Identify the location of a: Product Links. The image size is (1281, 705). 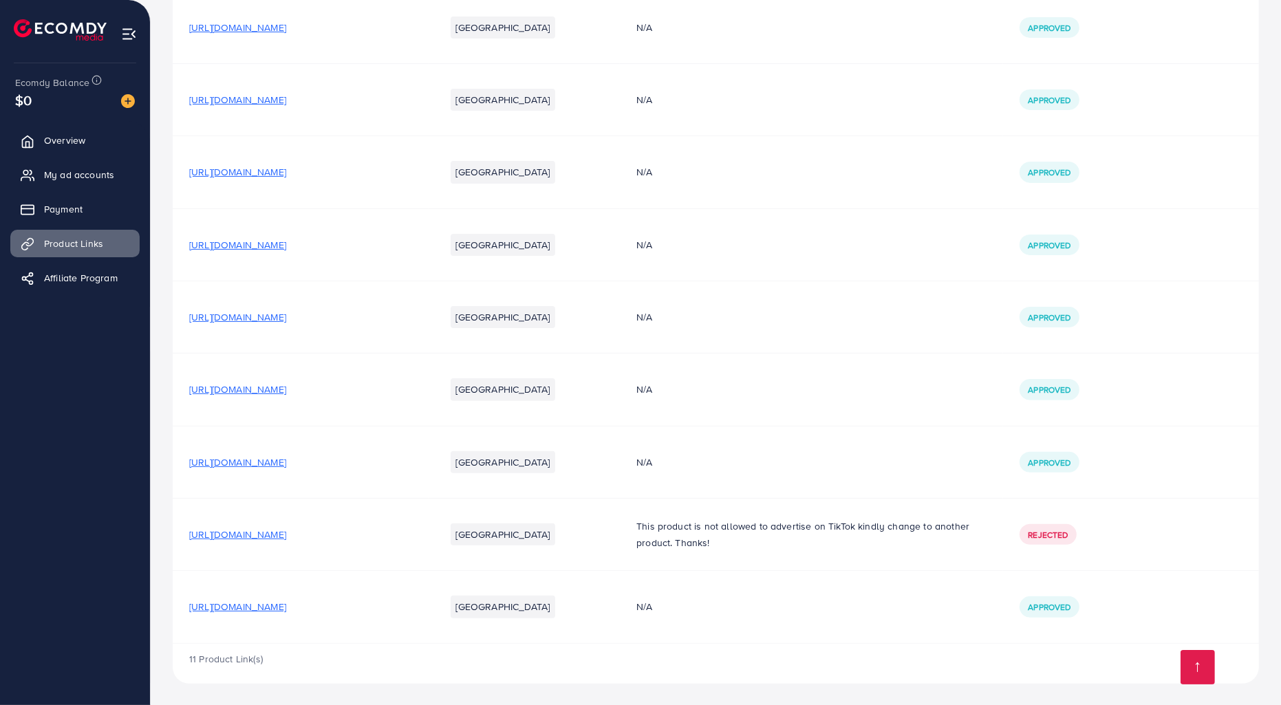
(75, 244).